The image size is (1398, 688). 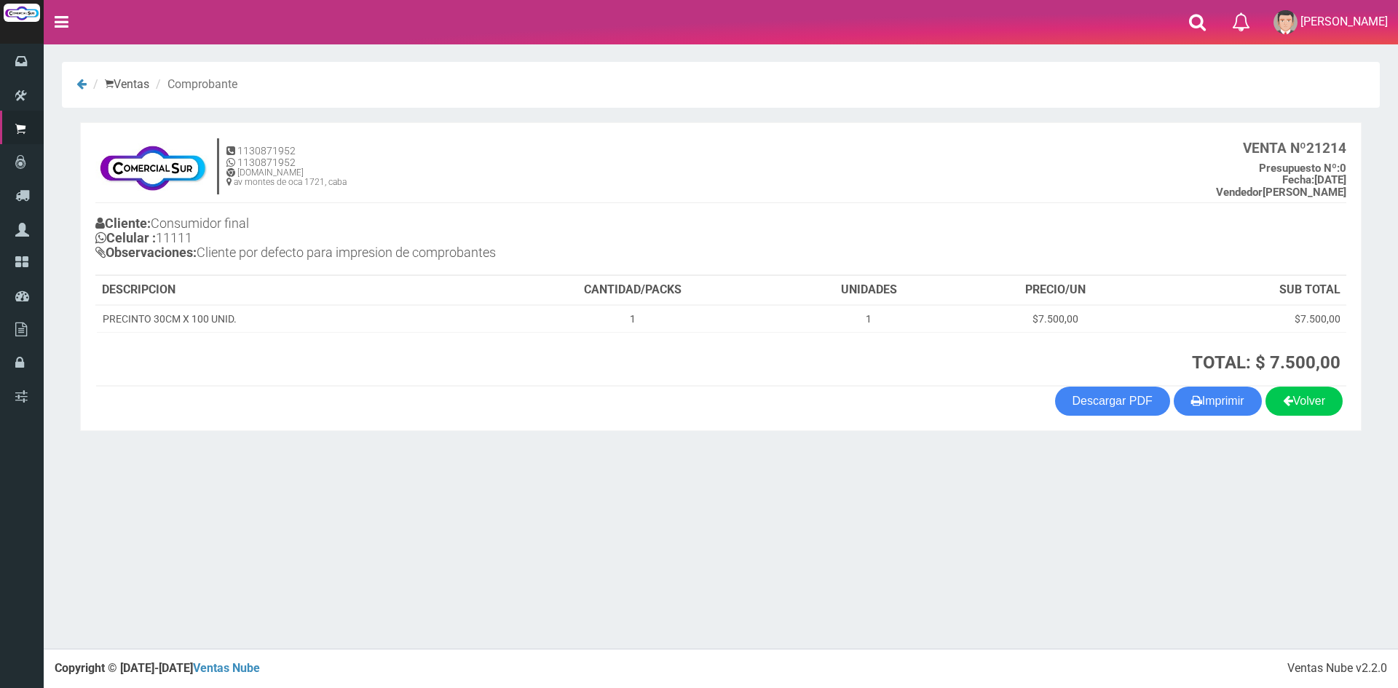 I want to click on td: PRECINTO 30CM X 100 UNID., so click(x=291, y=319).